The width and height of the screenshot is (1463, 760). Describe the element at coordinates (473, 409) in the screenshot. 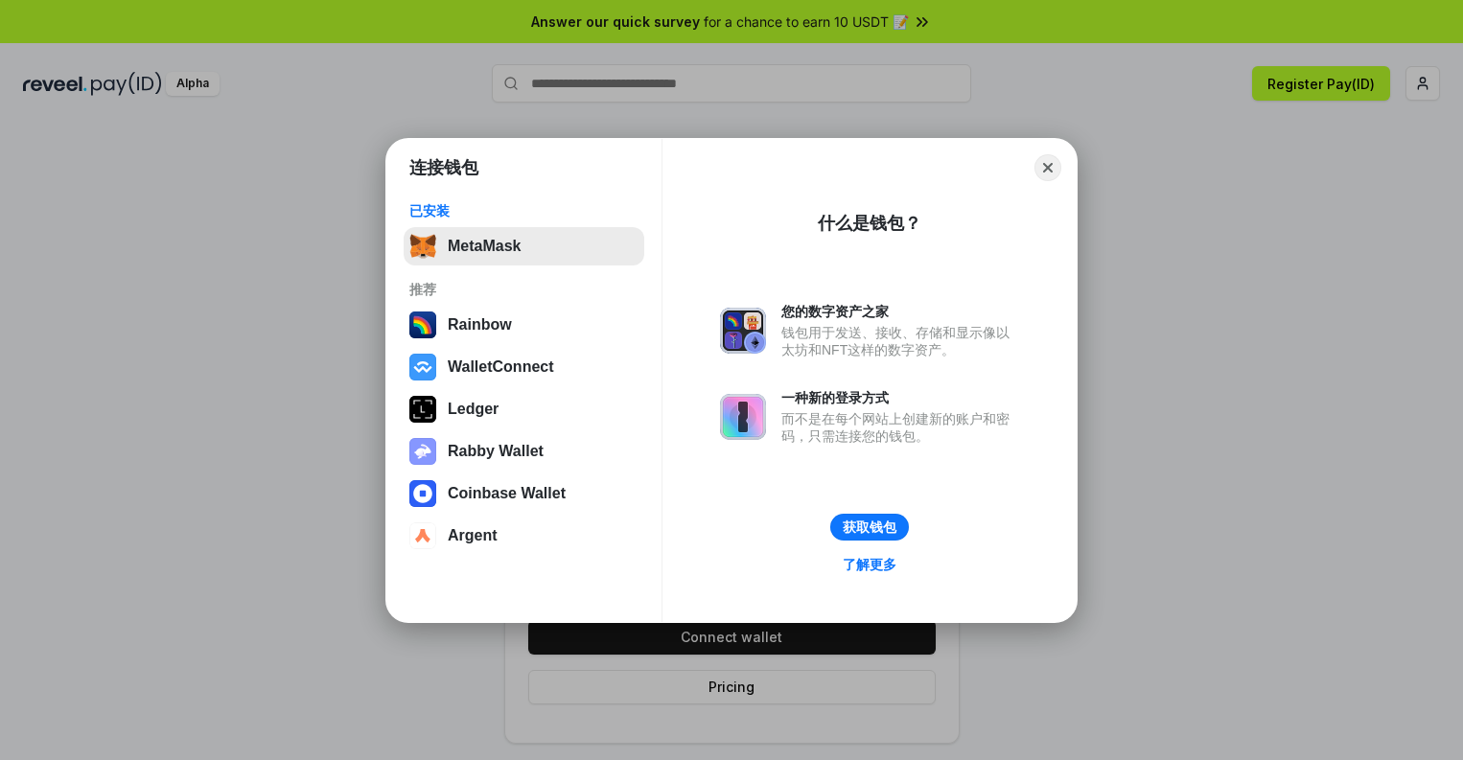

I see `div: Ledger` at that location.